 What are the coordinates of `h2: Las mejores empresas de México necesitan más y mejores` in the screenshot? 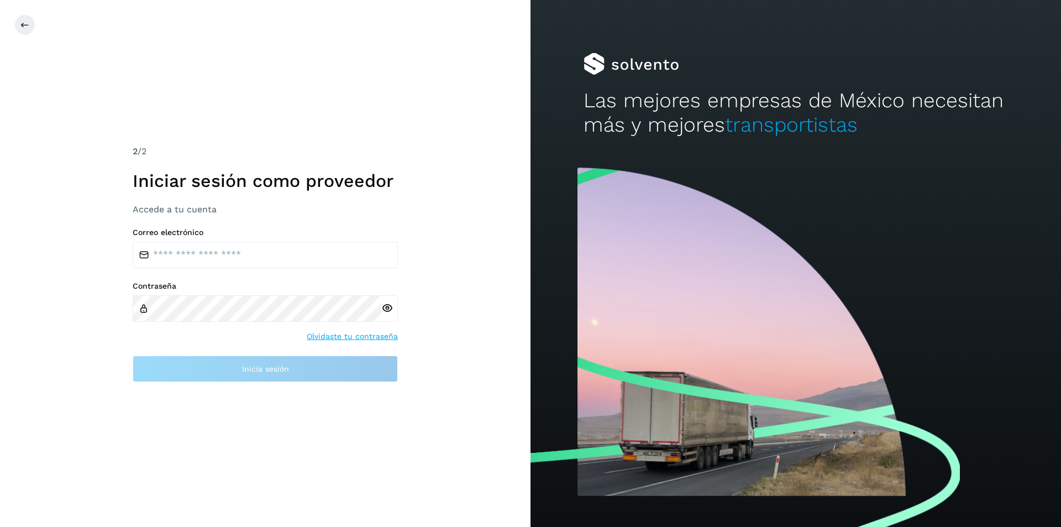 It's located at (796, 113).